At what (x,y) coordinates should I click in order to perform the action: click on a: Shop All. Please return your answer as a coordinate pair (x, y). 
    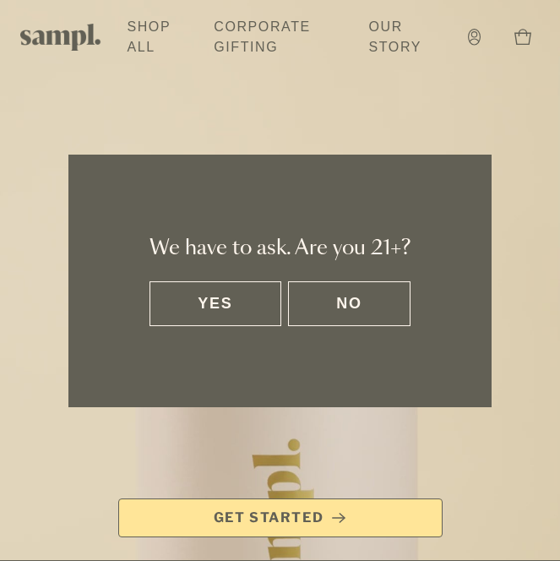
    Looking at the image, I should click on (153, 37).